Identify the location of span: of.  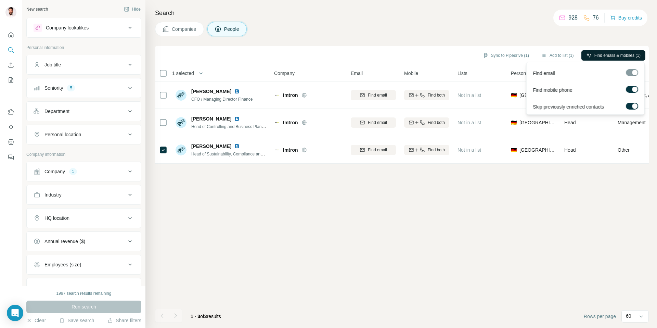
(202, 316).